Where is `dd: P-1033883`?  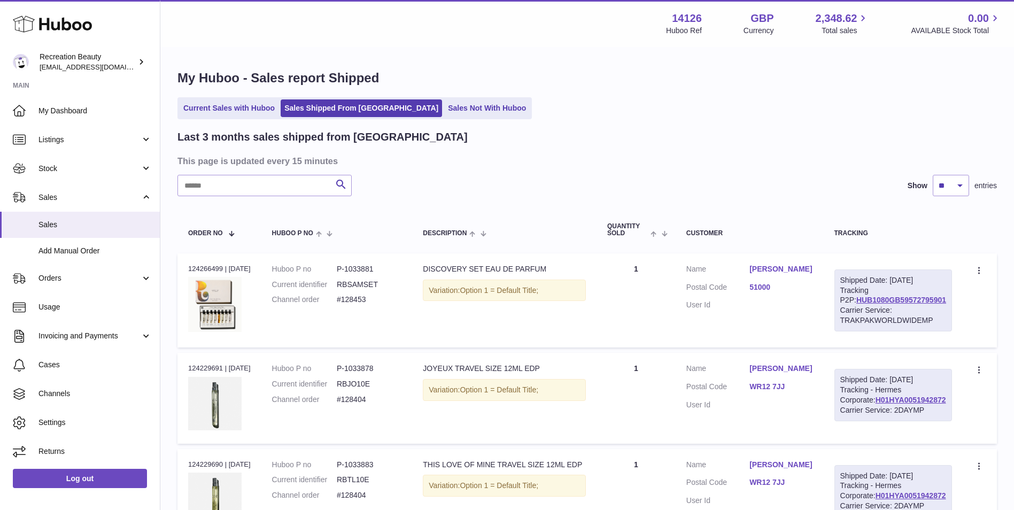 dd: P-1033883 is located at coordinates (369, 464).